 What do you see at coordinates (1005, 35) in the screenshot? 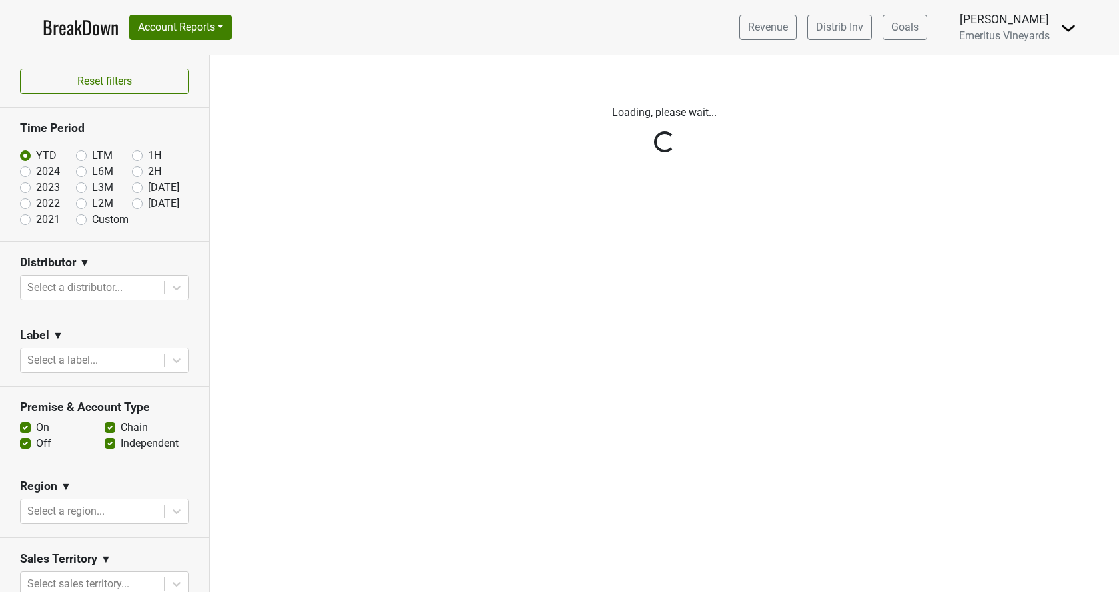
I see `span: Emeritus Vineyards` at bounding box center [1005, 35].